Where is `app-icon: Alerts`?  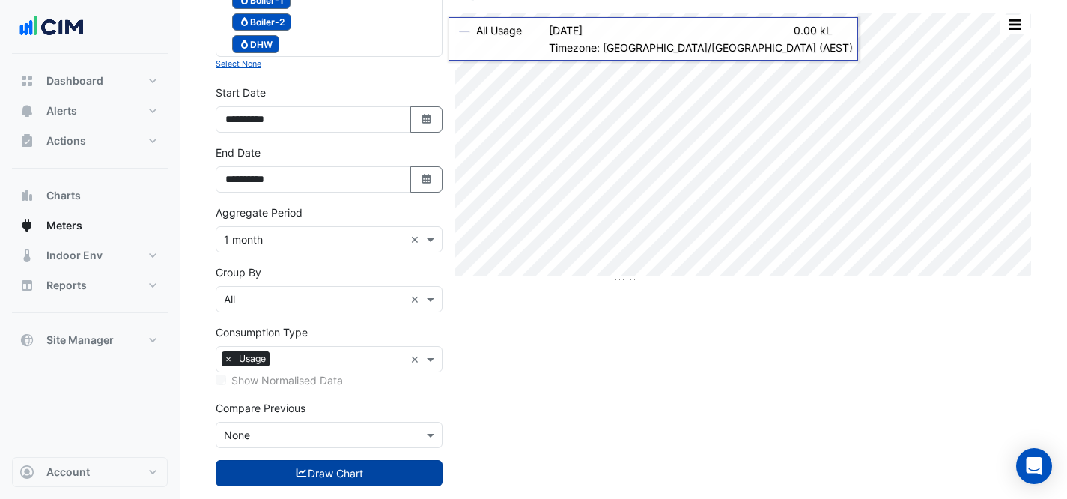 app-icon: Alerts is located at coordinates (27, 111).